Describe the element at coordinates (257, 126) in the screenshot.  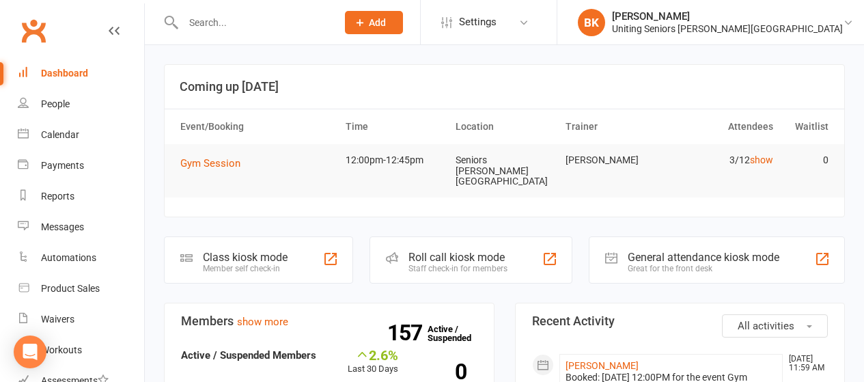
I see `th: Event/Booking` at that location.